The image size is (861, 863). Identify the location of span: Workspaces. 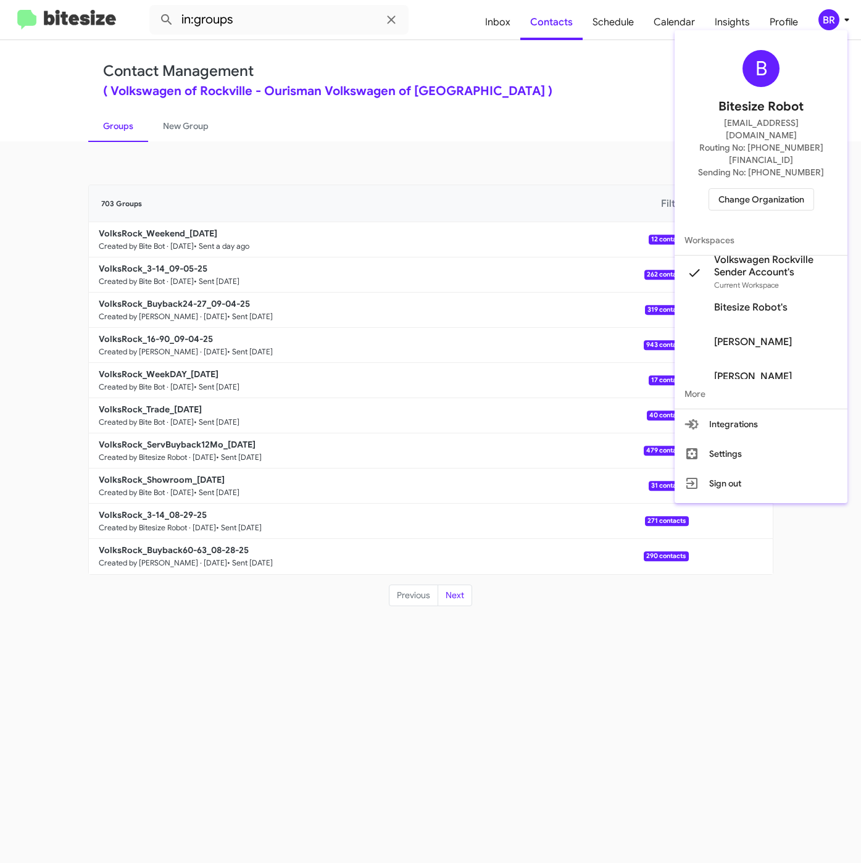
(761, 240).